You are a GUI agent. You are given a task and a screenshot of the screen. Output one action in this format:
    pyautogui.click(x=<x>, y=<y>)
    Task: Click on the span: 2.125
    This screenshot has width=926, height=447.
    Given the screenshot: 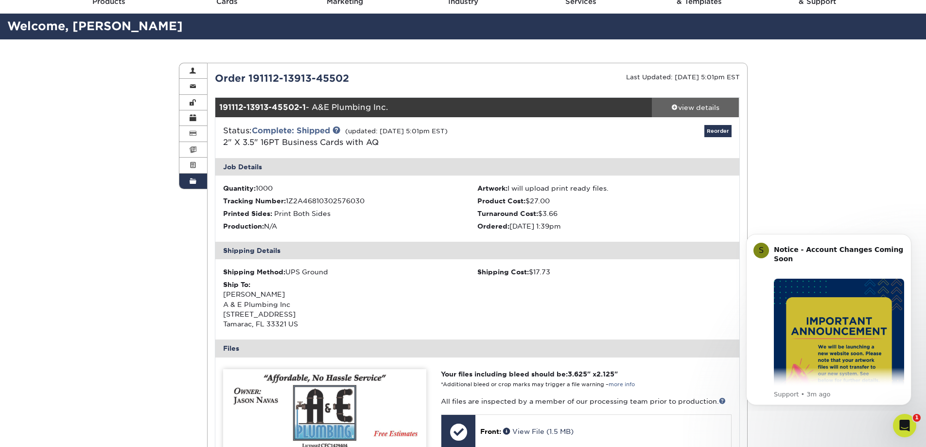 What is the action you would take?
    pyautogui.click(x=605, y=374)
    